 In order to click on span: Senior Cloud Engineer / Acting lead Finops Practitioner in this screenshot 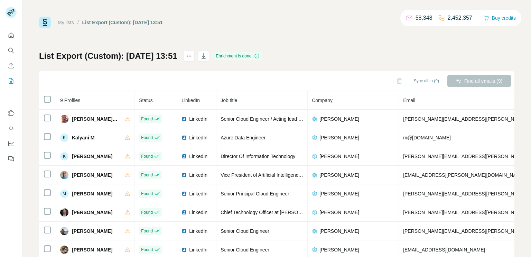, I will do `click(280, 119)`.